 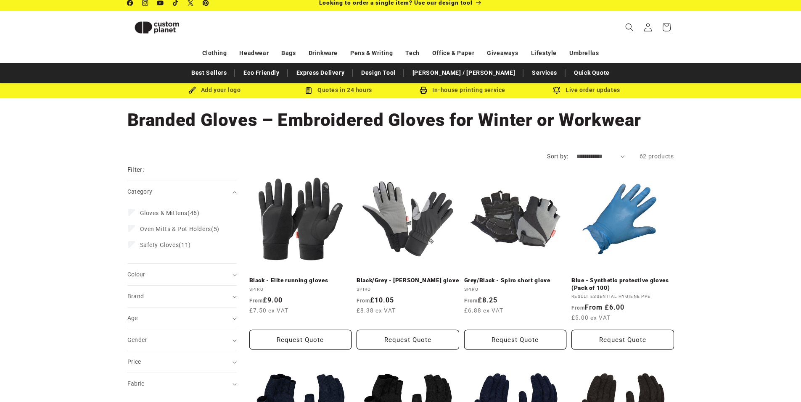 What do you see at coordinates (157, 27) in the screenshot?
I see `img: Custom Planet` at bounding box center [157, 27].